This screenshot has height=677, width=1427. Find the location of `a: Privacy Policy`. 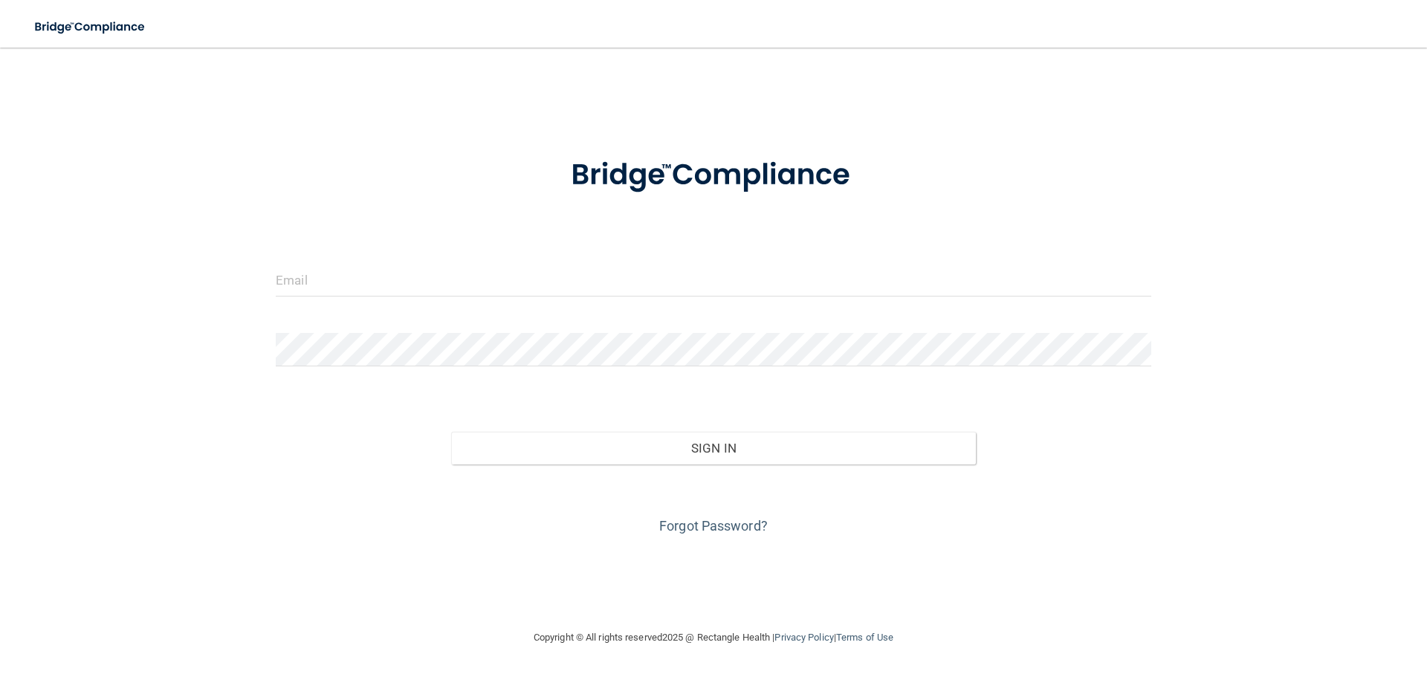

a: Privacy Policy is located at coordinates (804, 637).